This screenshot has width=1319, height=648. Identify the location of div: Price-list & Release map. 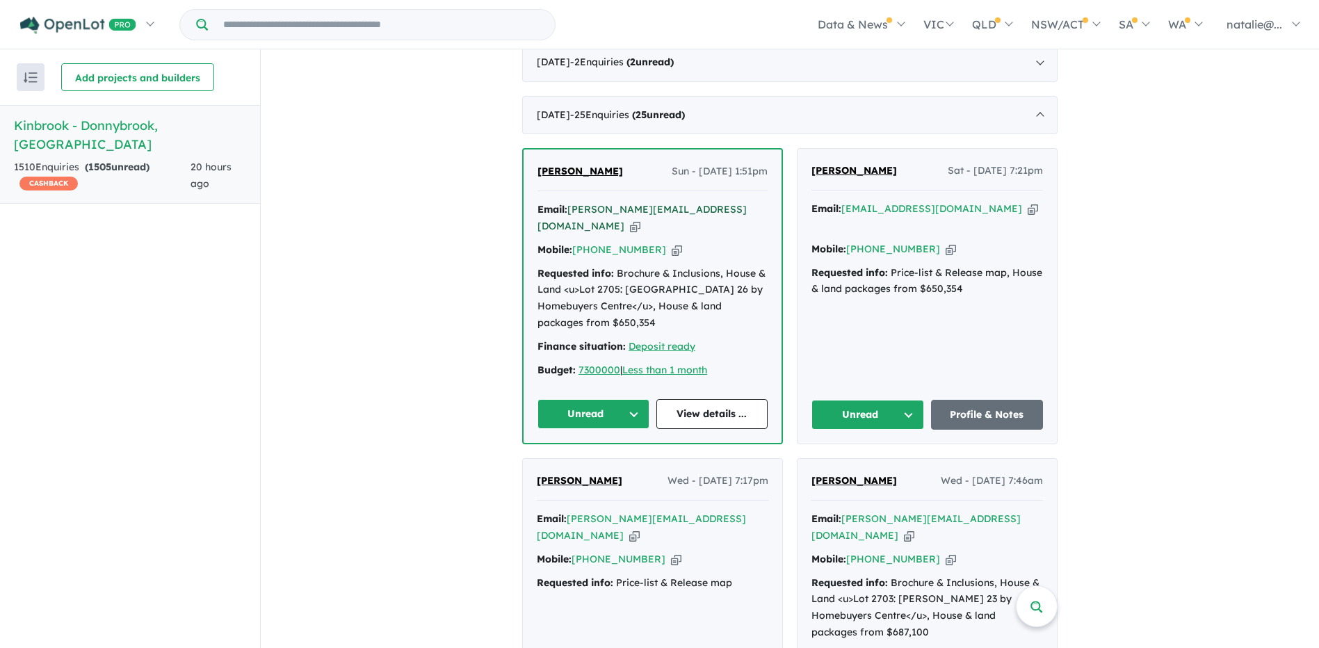
(652, 583).